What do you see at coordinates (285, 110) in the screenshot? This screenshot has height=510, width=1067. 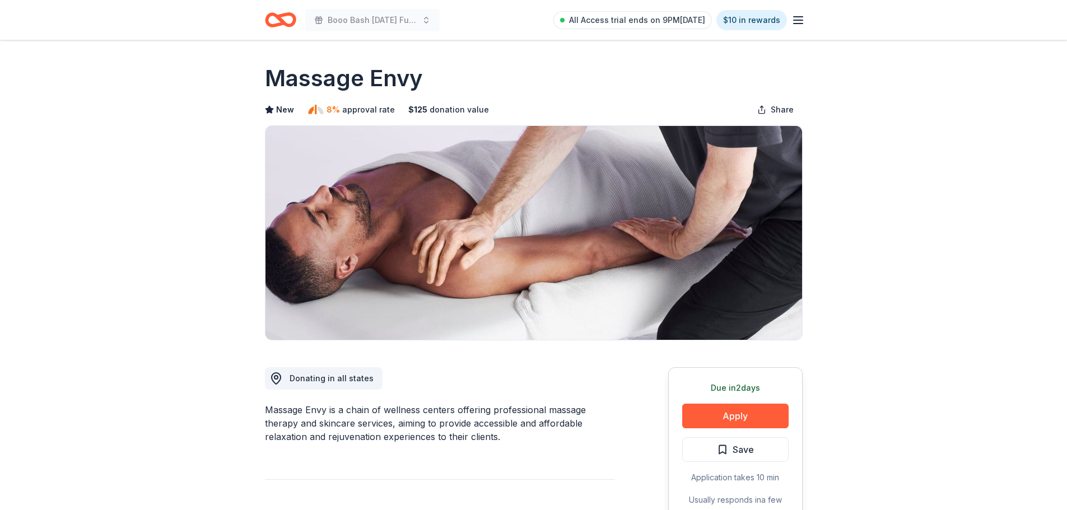 I see `span: New` at bounding box center [285, 110].